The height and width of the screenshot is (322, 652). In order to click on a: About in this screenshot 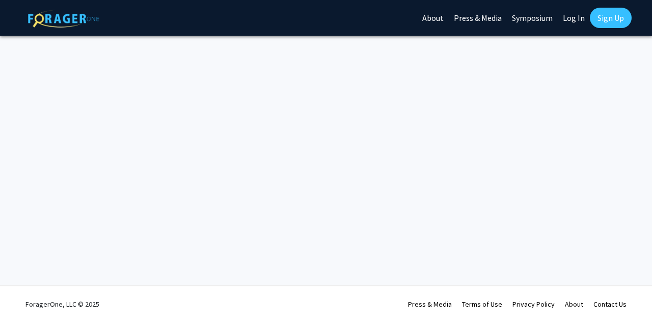, I will do `click(574, 304)`.